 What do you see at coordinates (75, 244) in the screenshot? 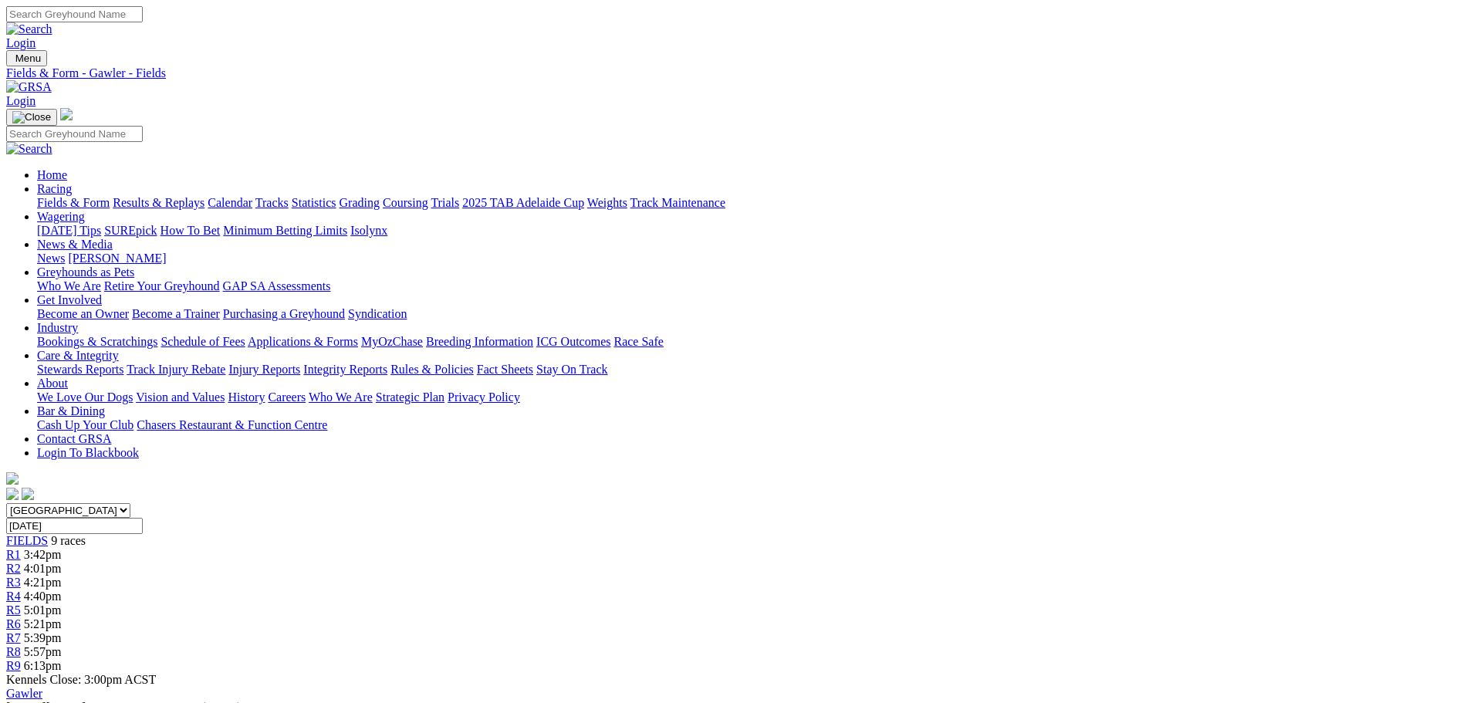
I see `a: News & Media` at bounding box center [75, 244].